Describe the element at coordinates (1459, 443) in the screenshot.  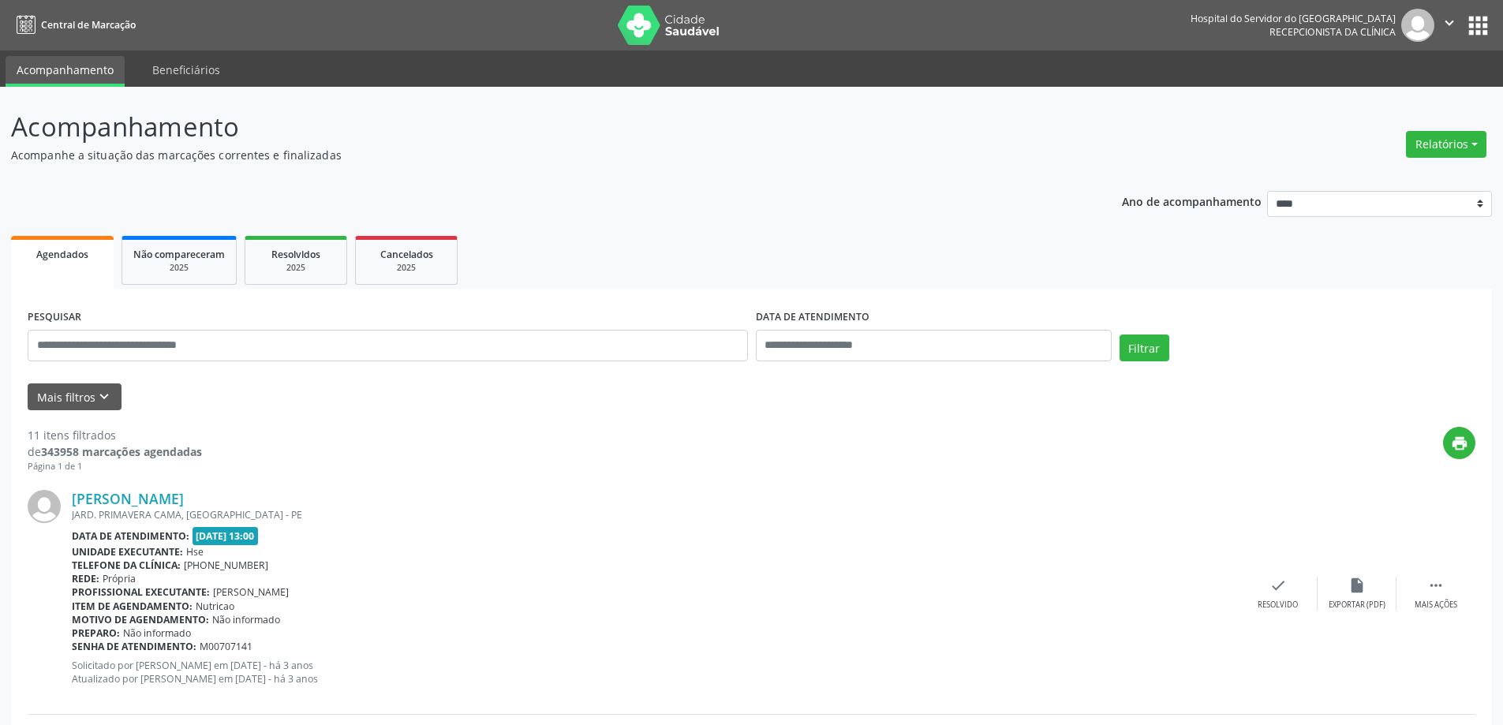
I see `button: print` at that location.